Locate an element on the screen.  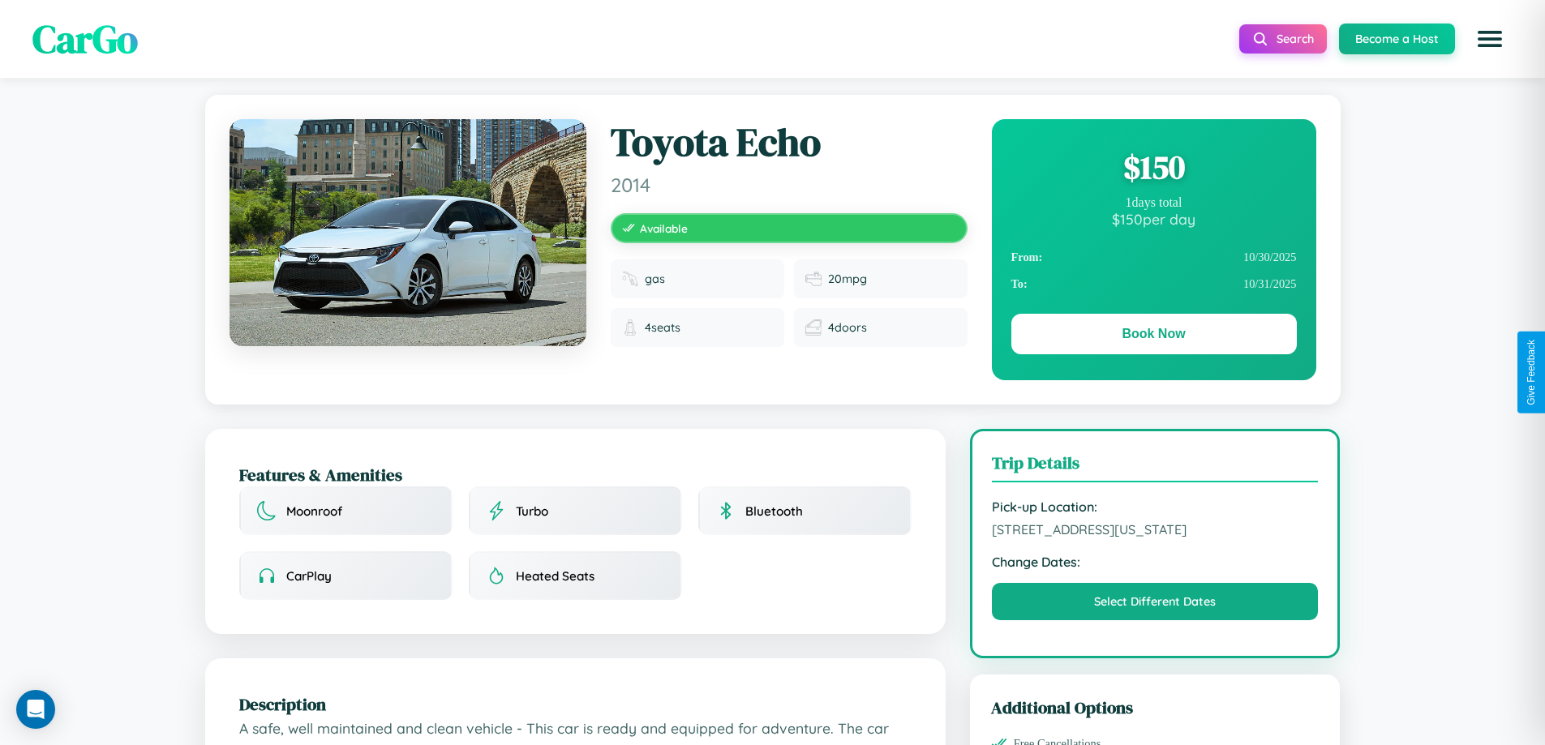
button: Book Now is located at coordinates (1154, 334).